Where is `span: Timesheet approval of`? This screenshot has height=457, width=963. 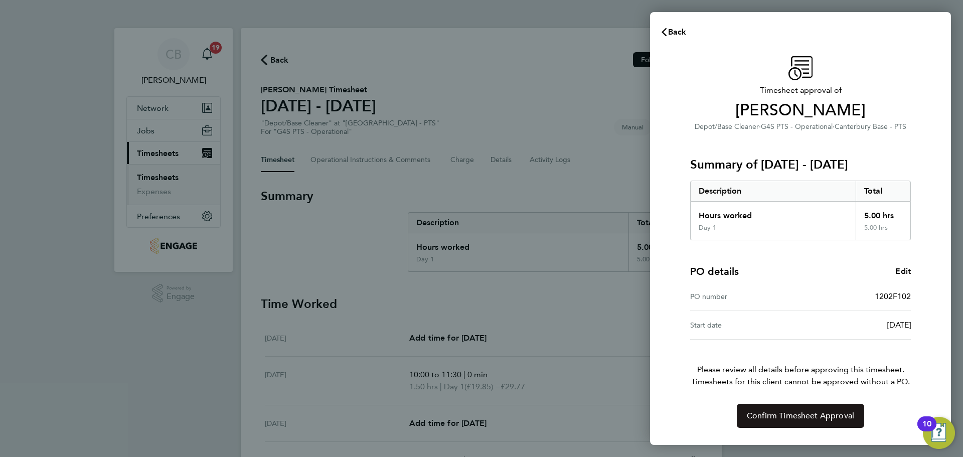
span: Timesheet approval of is located at coordinates (800, 90).